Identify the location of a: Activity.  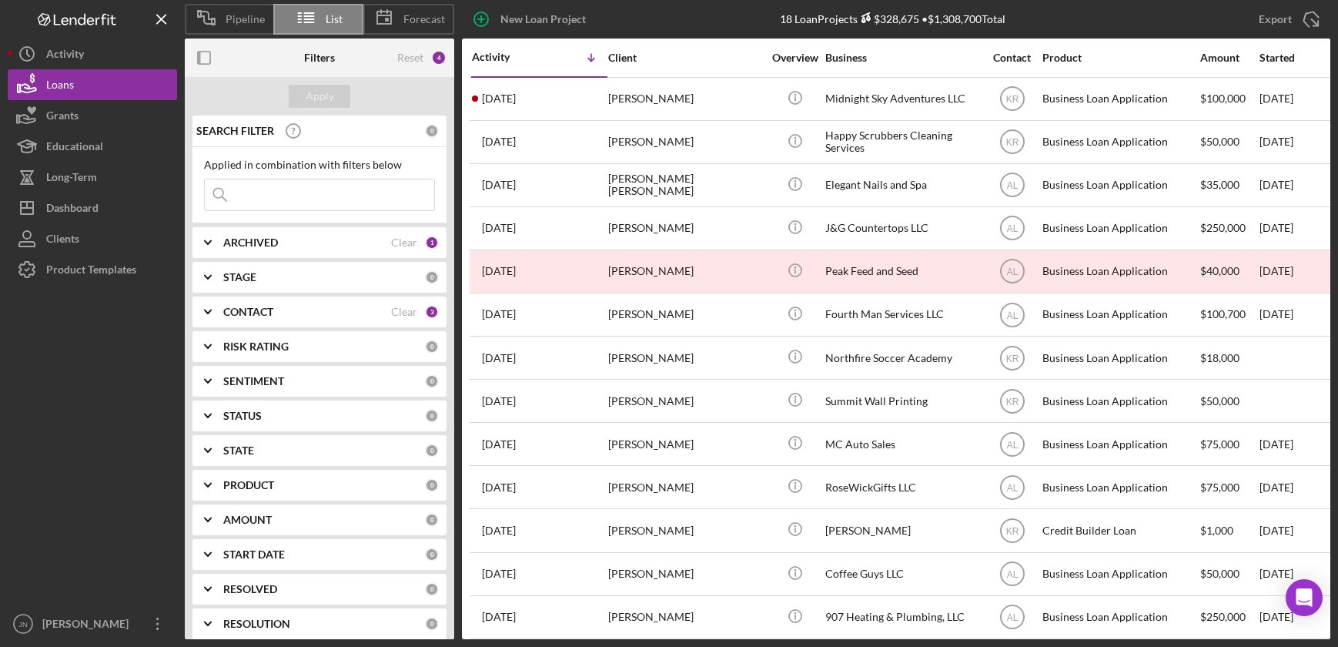
(92, 54).